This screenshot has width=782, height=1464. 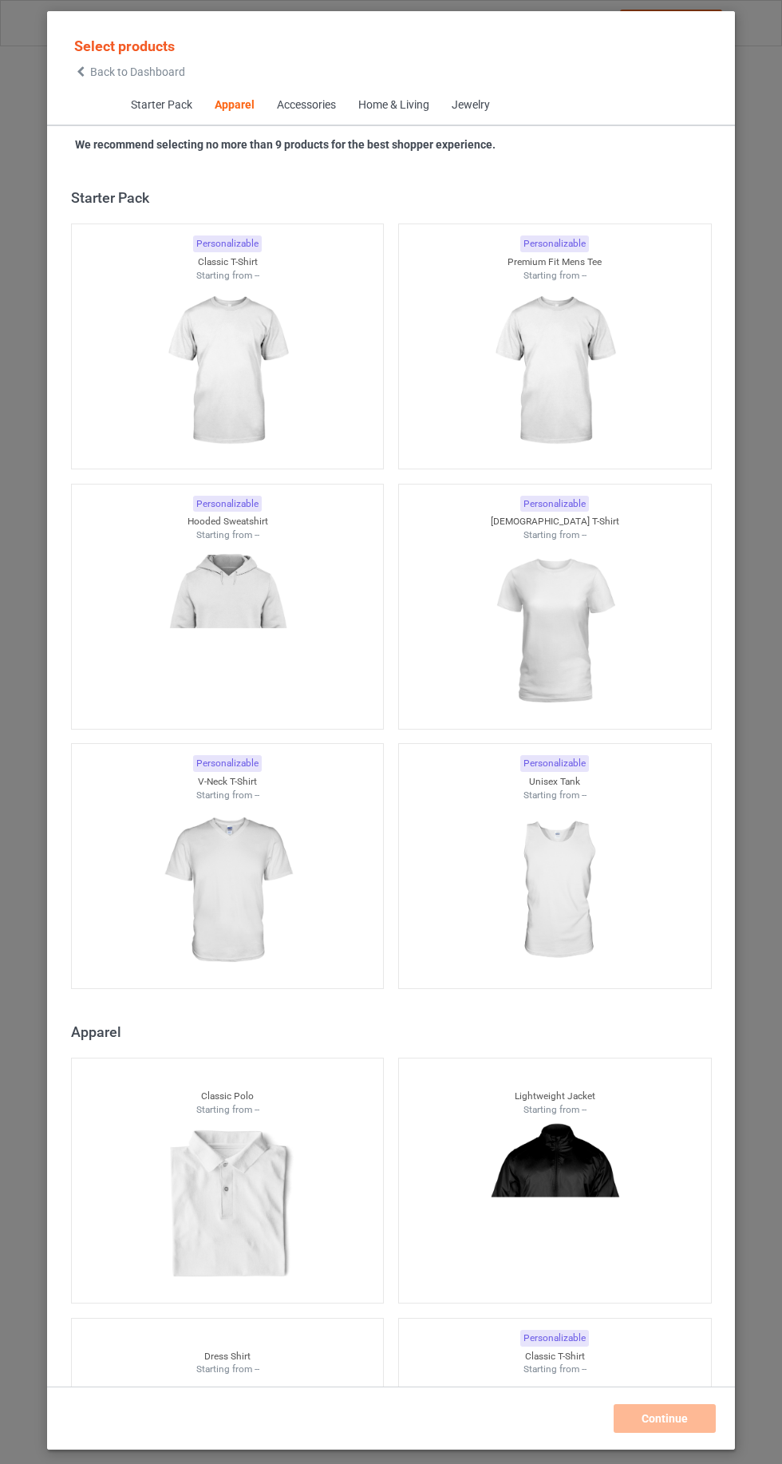 What do you see at coordinates (228, 782) in the screenshot?
I see `div: V-Neck T-Shirt` at bounding box center [228, 782].